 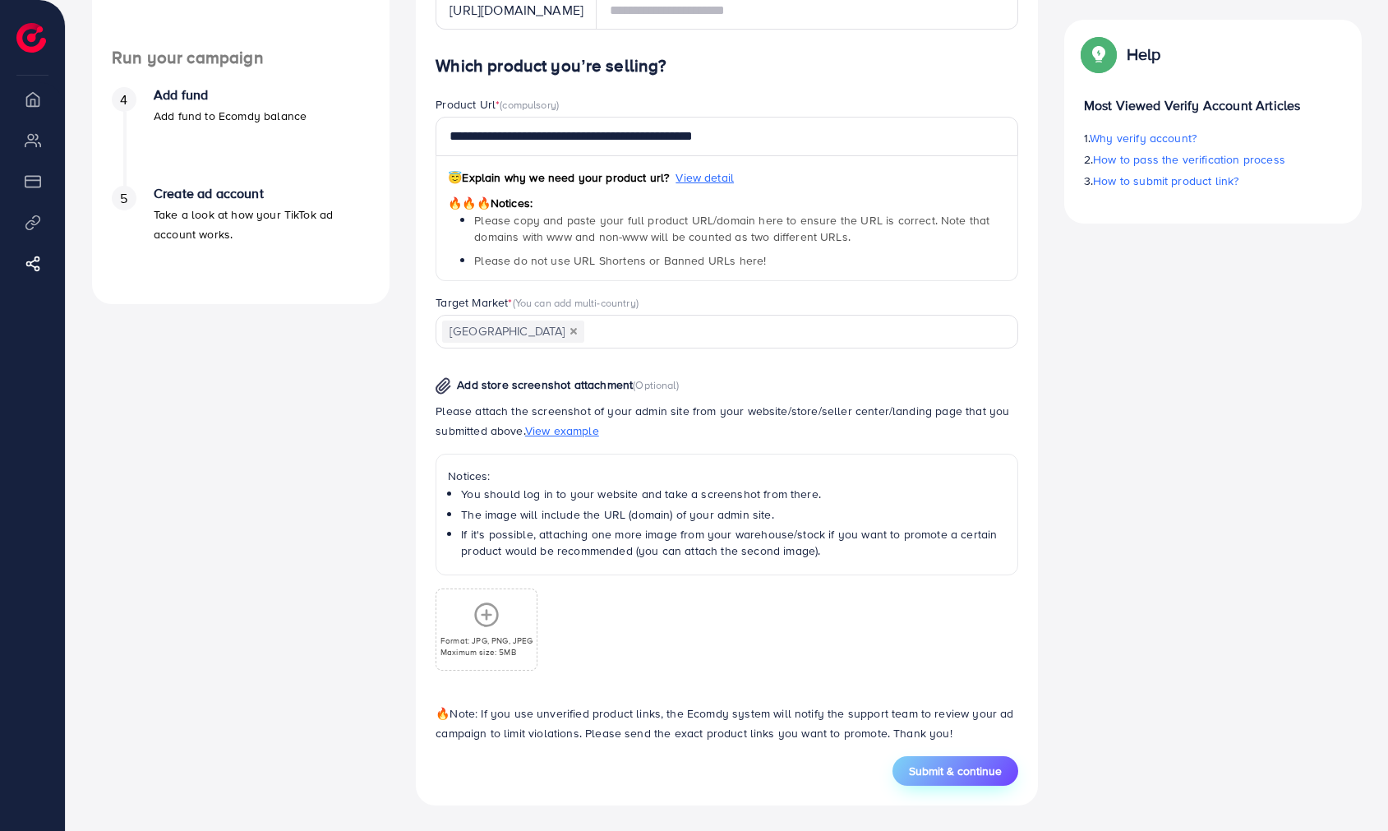 What do you see at coordinates (261, 193) in the screenshot?
I see `h4: Create ad account` at bounding box center [261, 193].